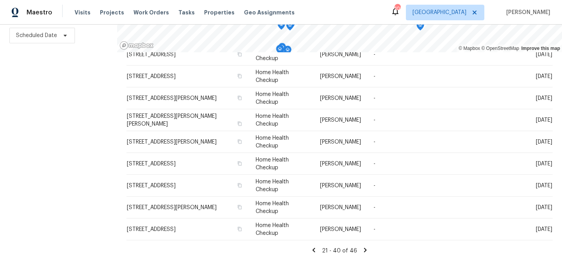 The height and width of the screenshot is (261, 562). Describe the element at coordinates (469, 48) in the screenshot. I see `a: Mapbox` at that location.